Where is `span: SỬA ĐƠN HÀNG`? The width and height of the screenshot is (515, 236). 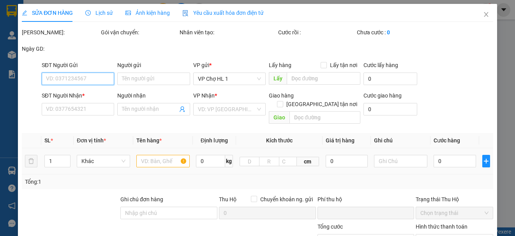
span: SỬA ĐƠN HÀNG is located at coordinates (47, 13).